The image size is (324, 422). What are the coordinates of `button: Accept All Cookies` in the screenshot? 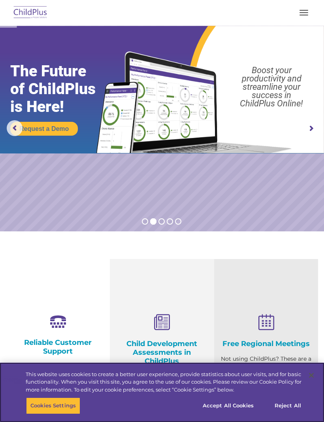 It's located at (228, 406).